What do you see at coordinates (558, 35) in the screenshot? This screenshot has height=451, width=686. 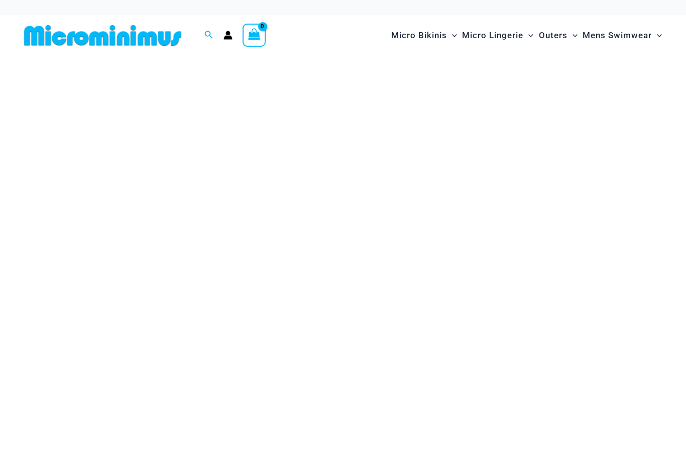 I see `a: OutersMenu ToggleMenu Toggle` at bounding box center [558, 35].